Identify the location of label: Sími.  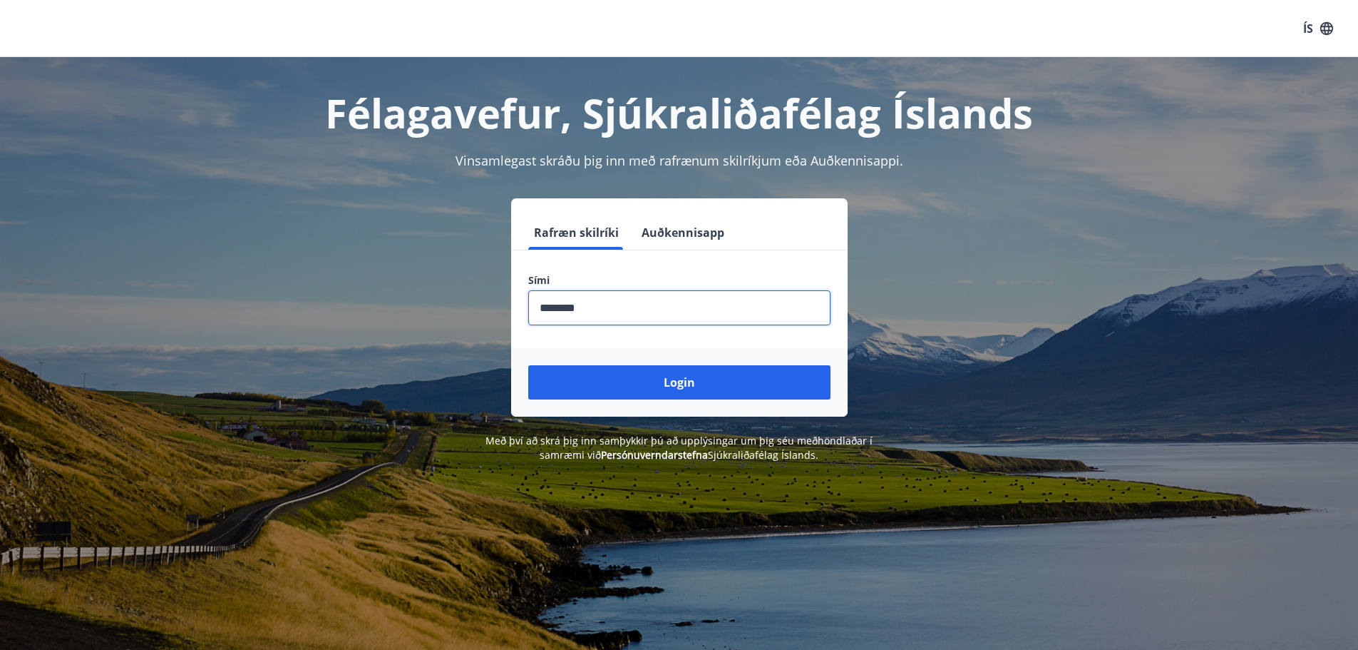
(680, 280).